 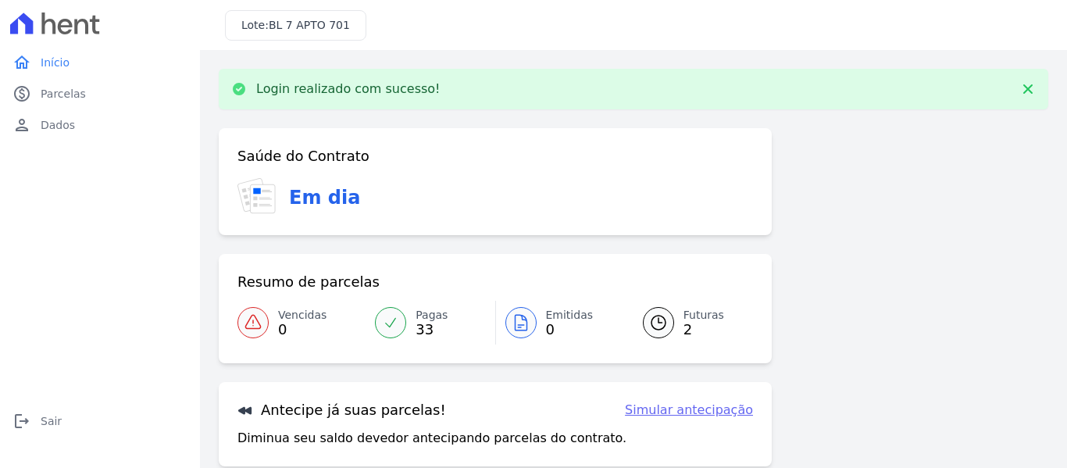 What do you see at coordinates (703, 329) in the screenshot?
I see `span: 2` at bounding box center [703, 329].